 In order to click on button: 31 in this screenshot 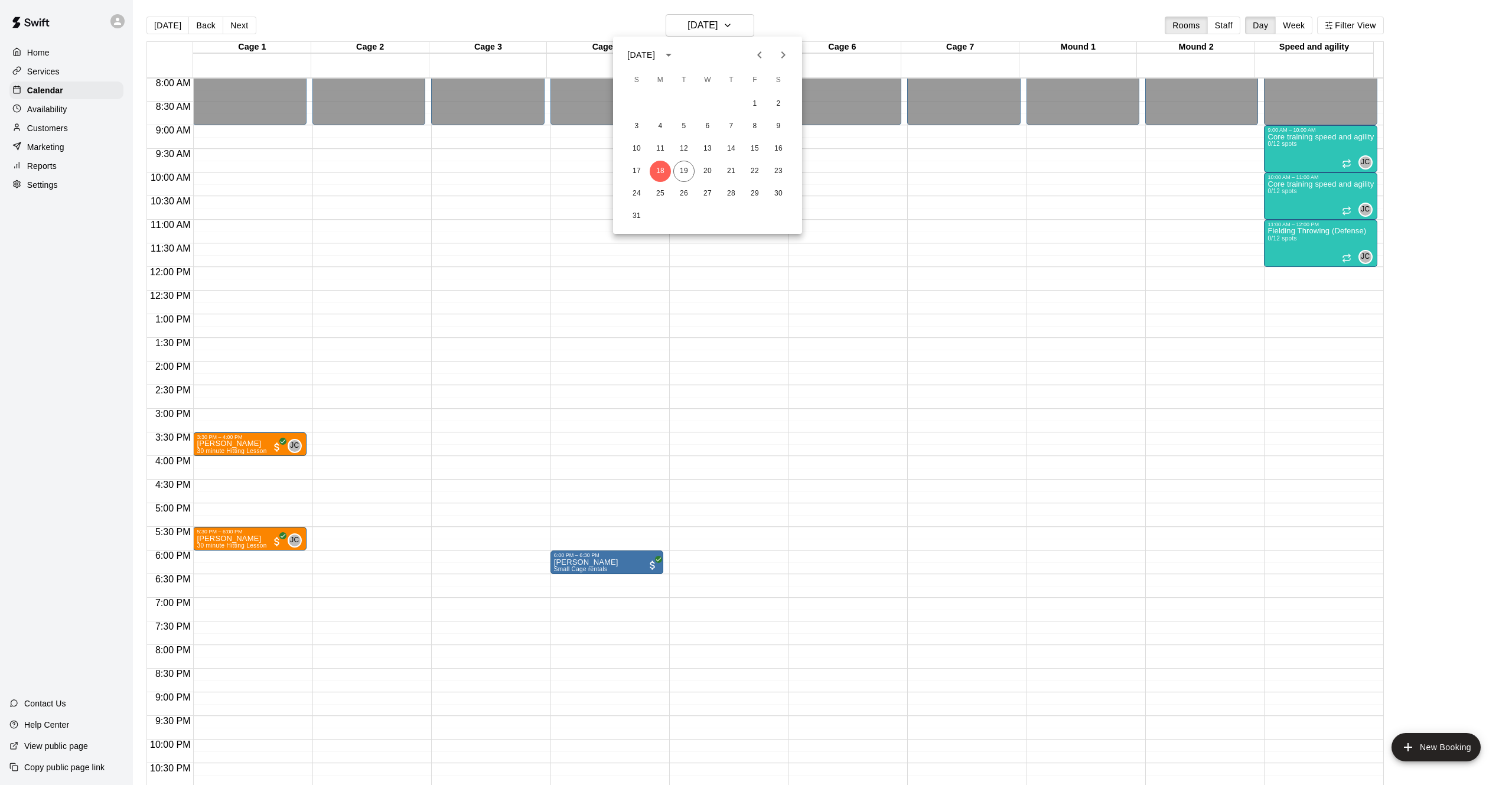, I will do `click(637, 216)`.